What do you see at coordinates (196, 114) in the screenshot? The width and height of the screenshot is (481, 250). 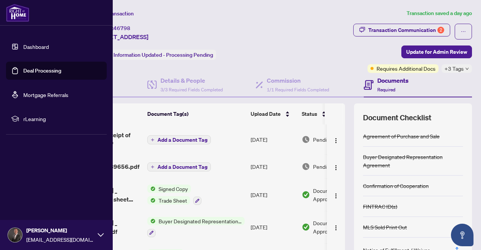 I see `th: Document Tag(s)` at bounding box center [196, 114].